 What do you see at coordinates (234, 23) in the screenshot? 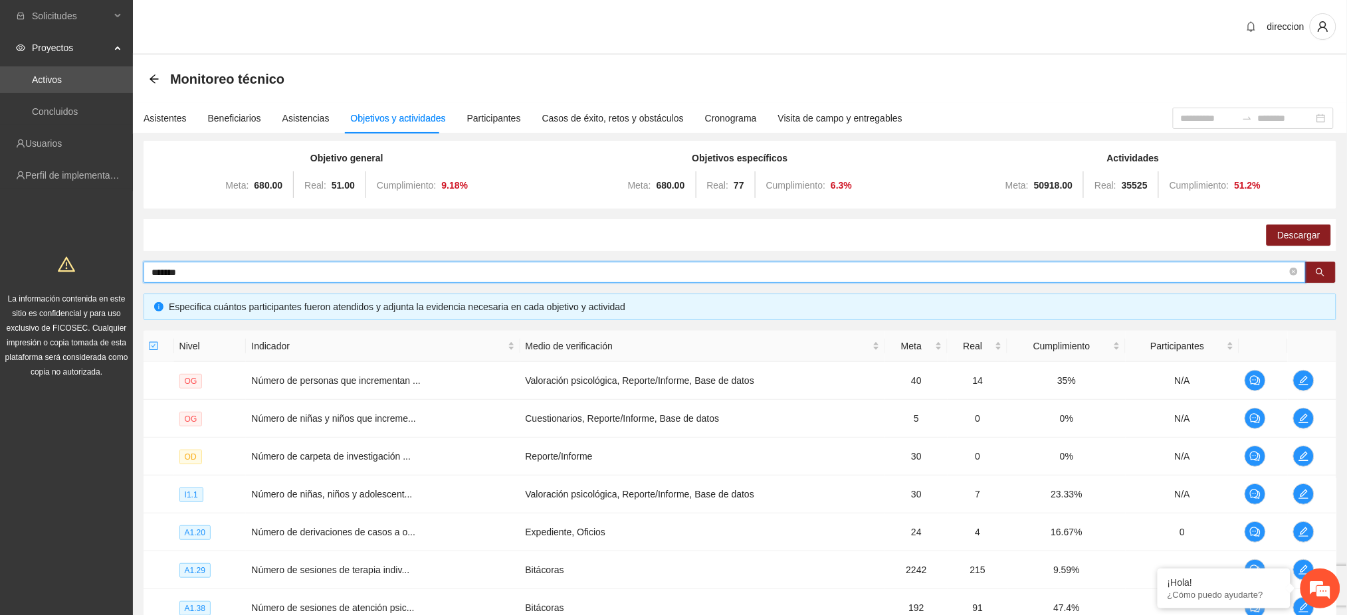
I see `div: Minimizar ventana de chat en vivo` at bounding box center [234, 23].